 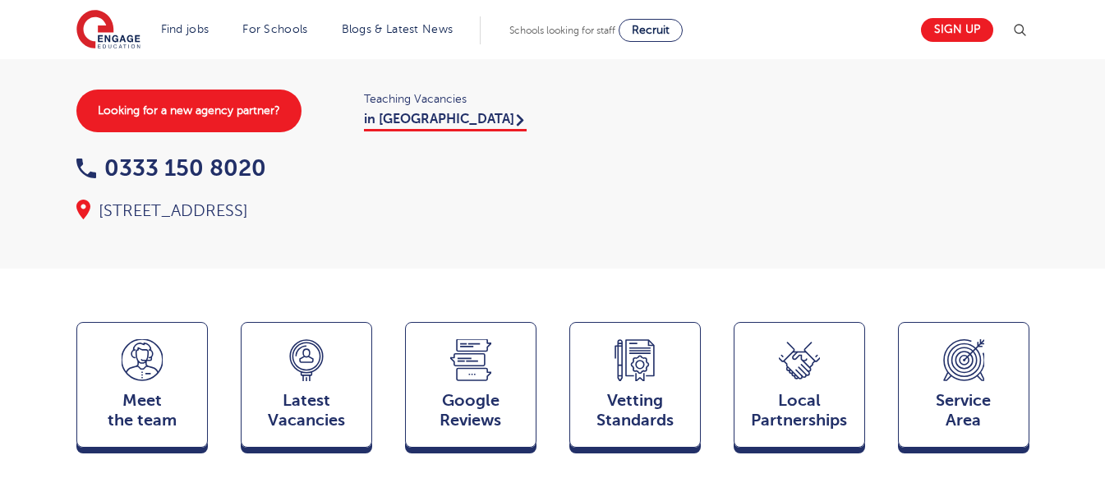 What do you see at coordinates (142, 411) in the screenshot?
I see `span: Meet the team` at bounding box center [142, 411].